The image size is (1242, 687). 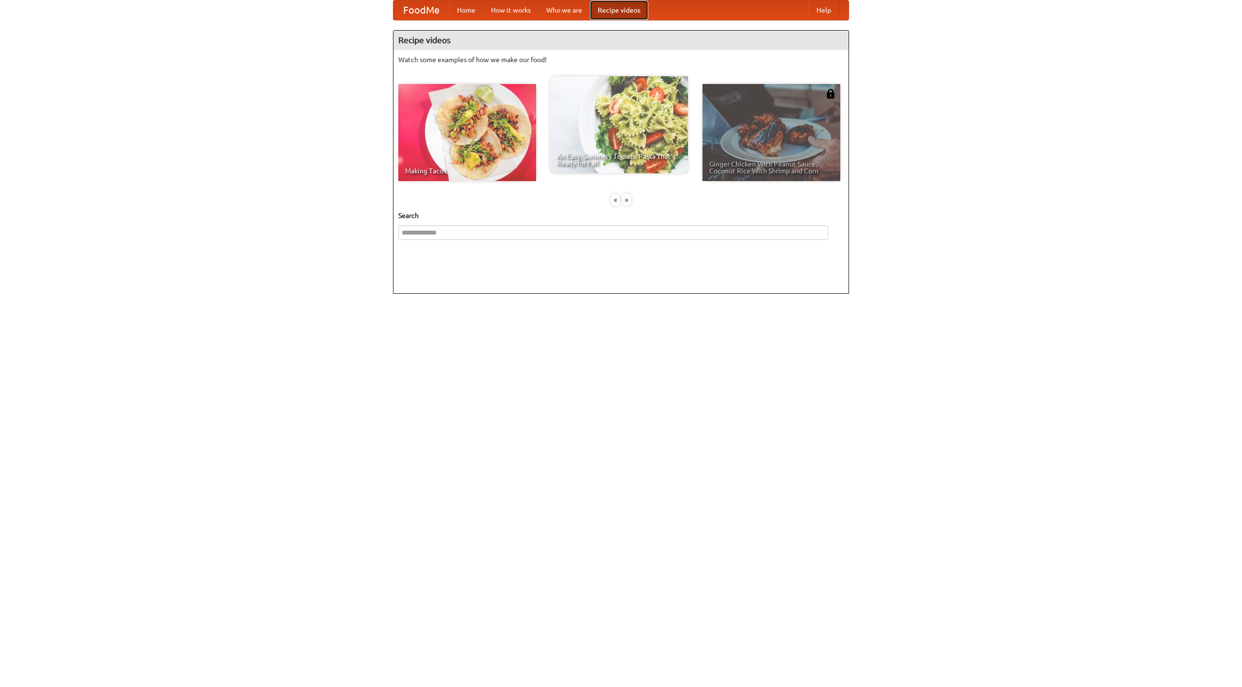 What do you see at coordinates (511, 10) in the screenshot?
I see `a: How it works` at bounding box center [511, 10].